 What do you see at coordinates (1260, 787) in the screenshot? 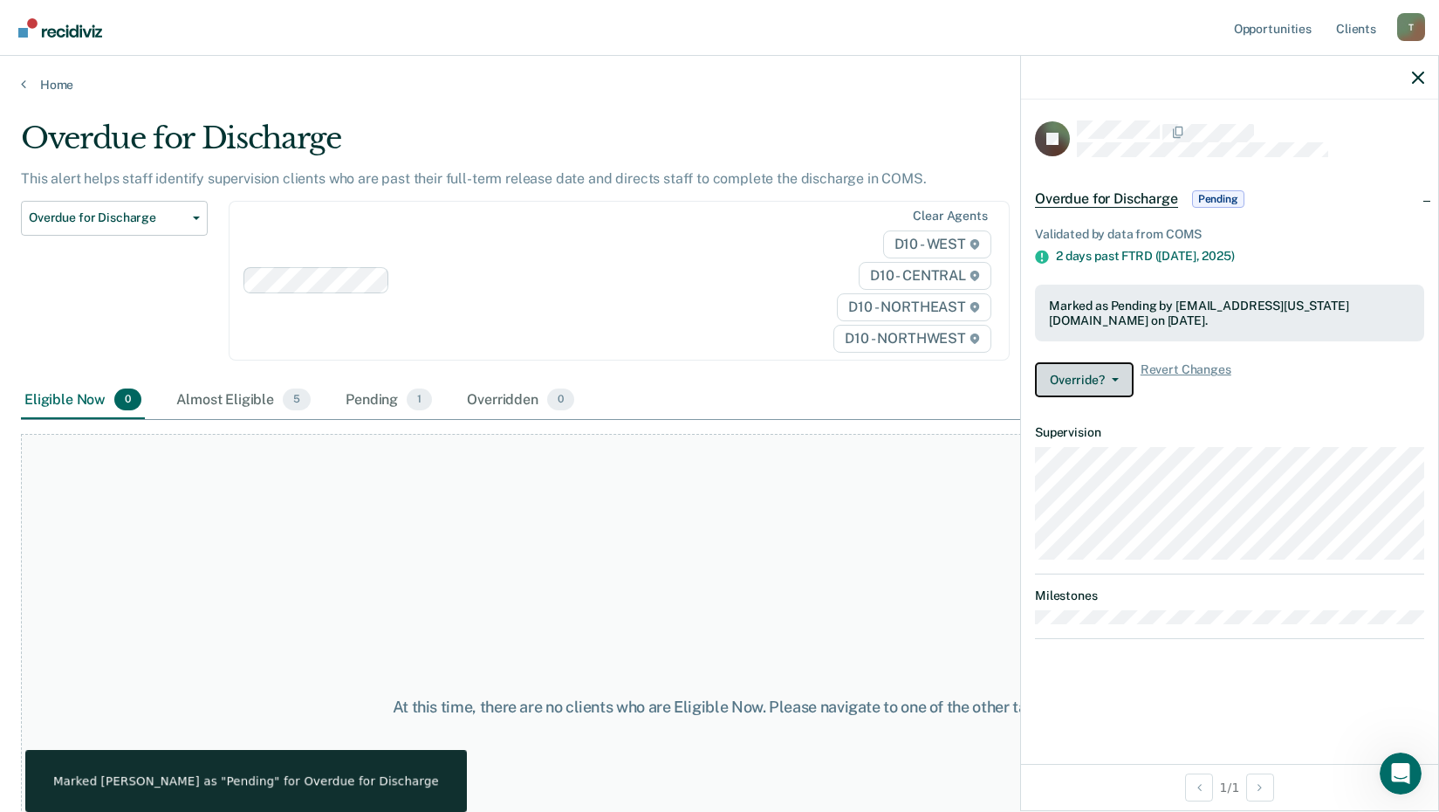
I see `button: Next Opportunity` at bounding box center [1260, 787].